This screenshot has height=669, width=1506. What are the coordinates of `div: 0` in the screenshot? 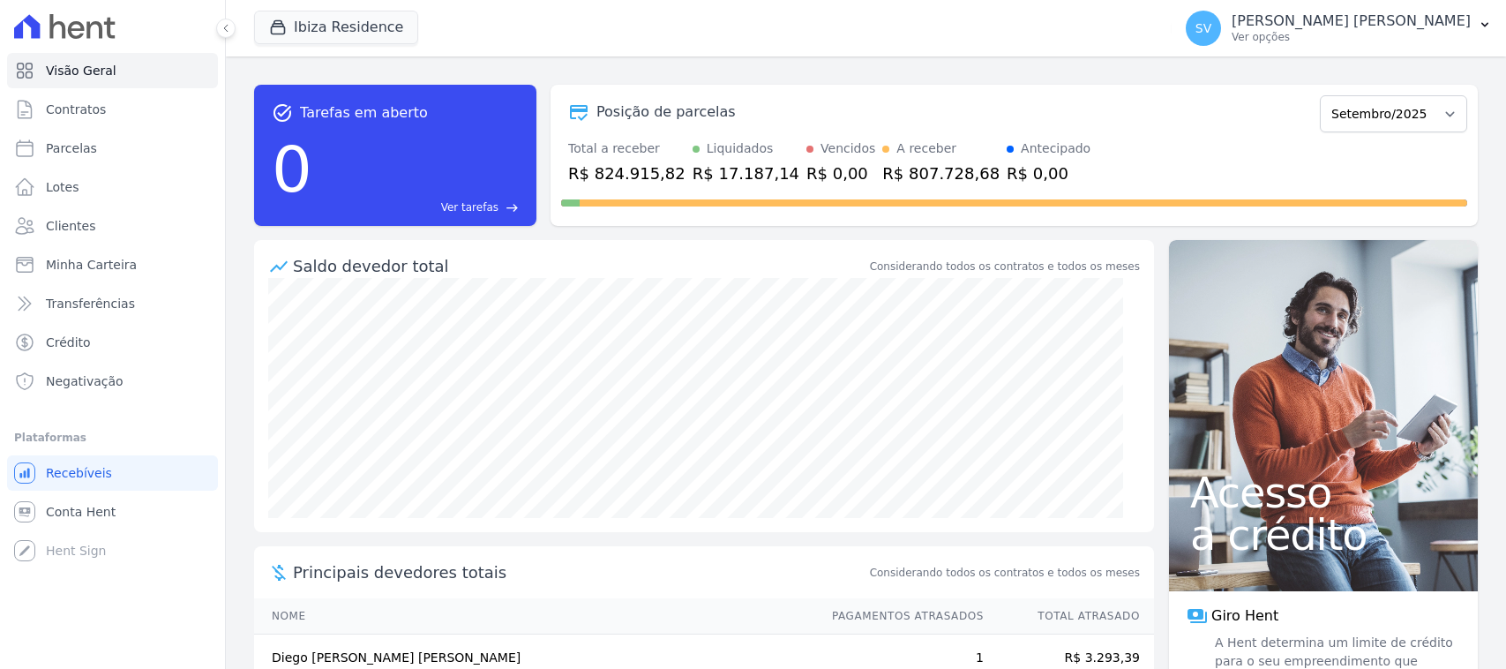 It's located at (292, 169).